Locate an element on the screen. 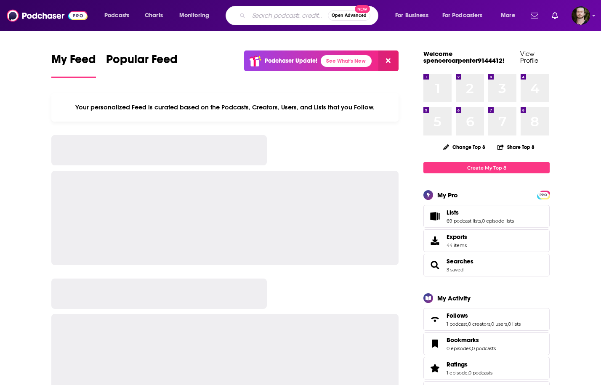 Image resolution: width=601 pixels, height=385 pixels. button: Show profile menu is located at coordinates (581, 16).